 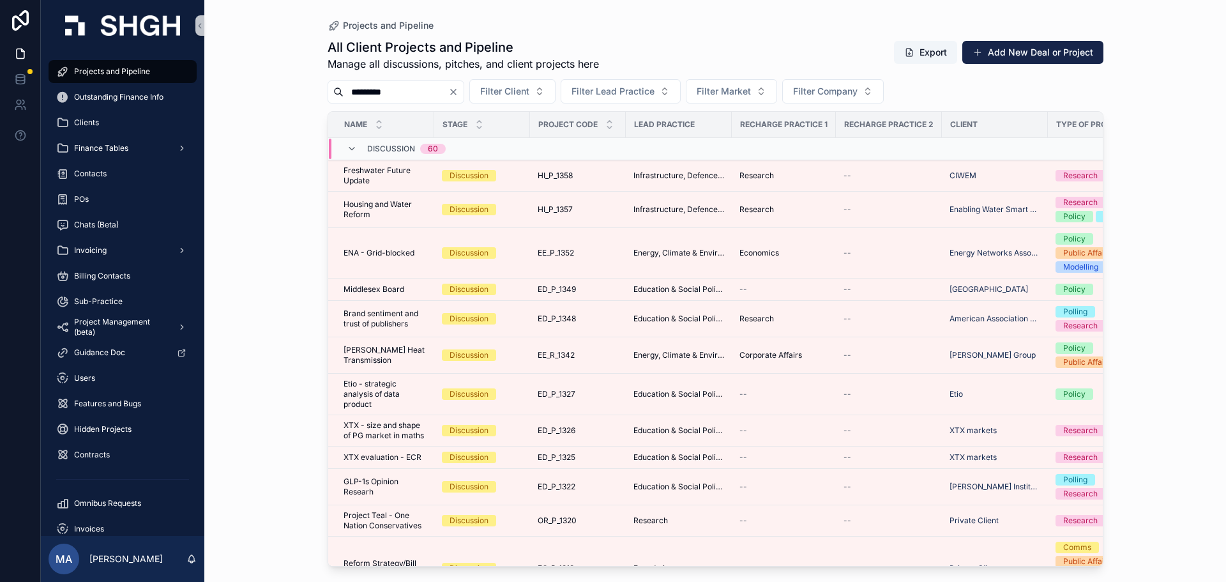 I want to click on span: XTX evaluation - ECR, so click(x=383, y=457).